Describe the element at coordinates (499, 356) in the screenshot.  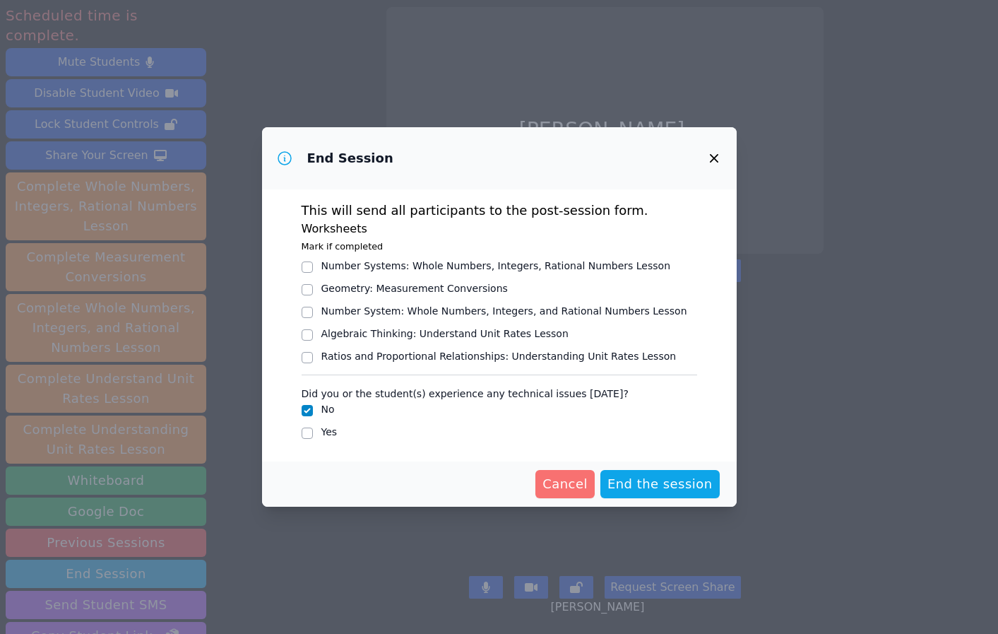
I see `div: Ratios and Proportional Relationships : Understanding Unit Rates Lesson` at that location.